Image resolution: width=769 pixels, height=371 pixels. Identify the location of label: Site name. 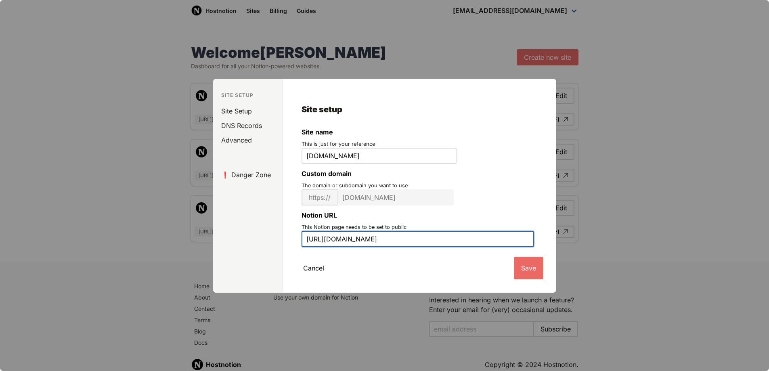
(419, 132).